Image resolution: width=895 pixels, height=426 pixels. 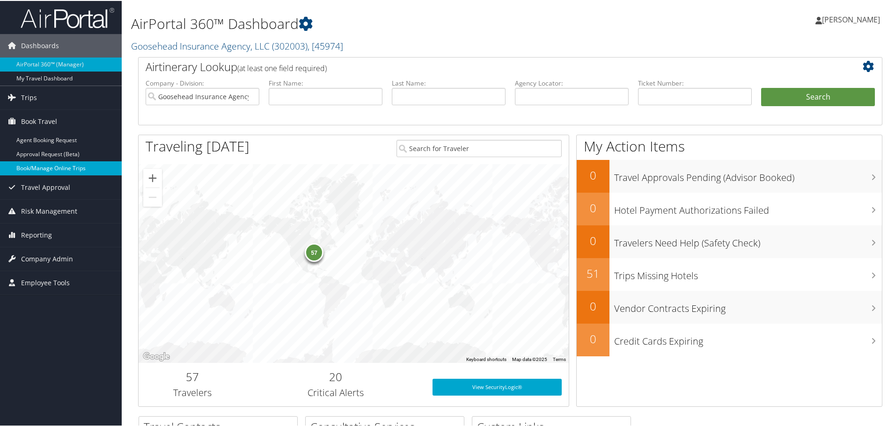 I want to click on a: 0Travelers Need Help (Safety Check), so click(x=729, y=241).